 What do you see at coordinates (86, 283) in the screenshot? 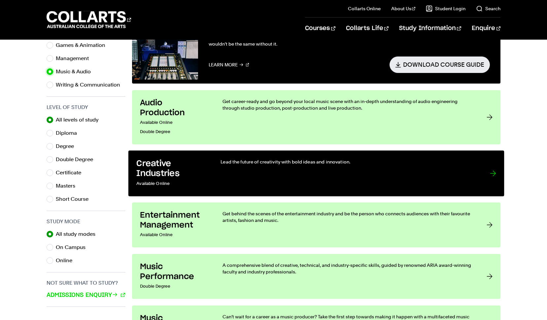
I see `h3: Not sure what to study?` at bounding box center [86, 283].